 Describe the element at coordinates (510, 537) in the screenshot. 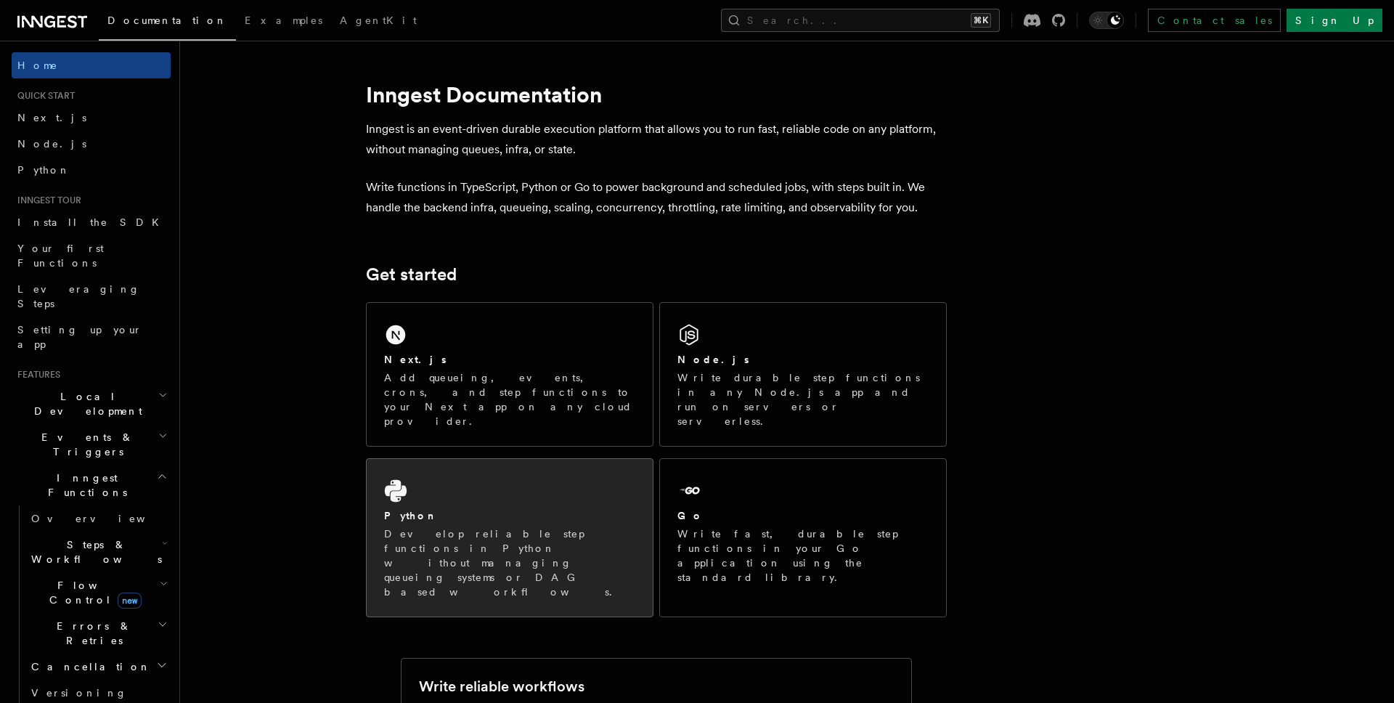

I see `a: PythonDevelop reliable step functions in Python without managing queueing systems or DAG based wo...` at that location.